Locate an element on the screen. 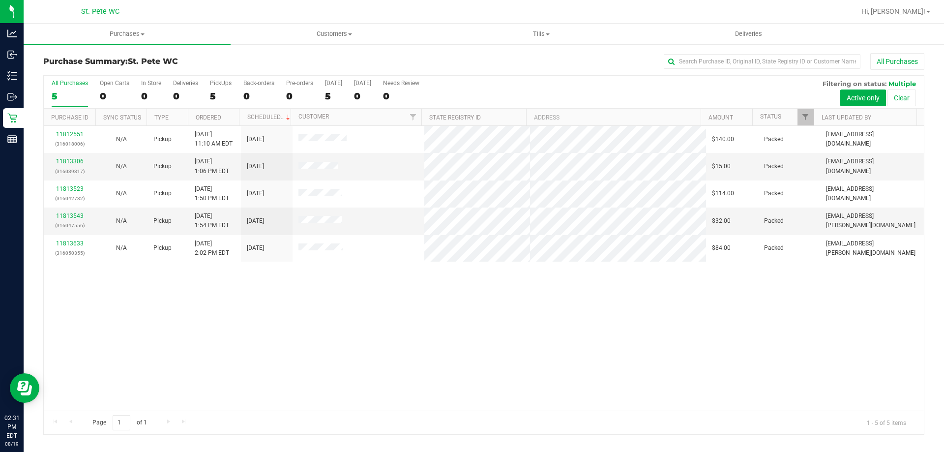 This screenshot has width=944, height=452. span: Purchases is located at coordinates (127, 34).